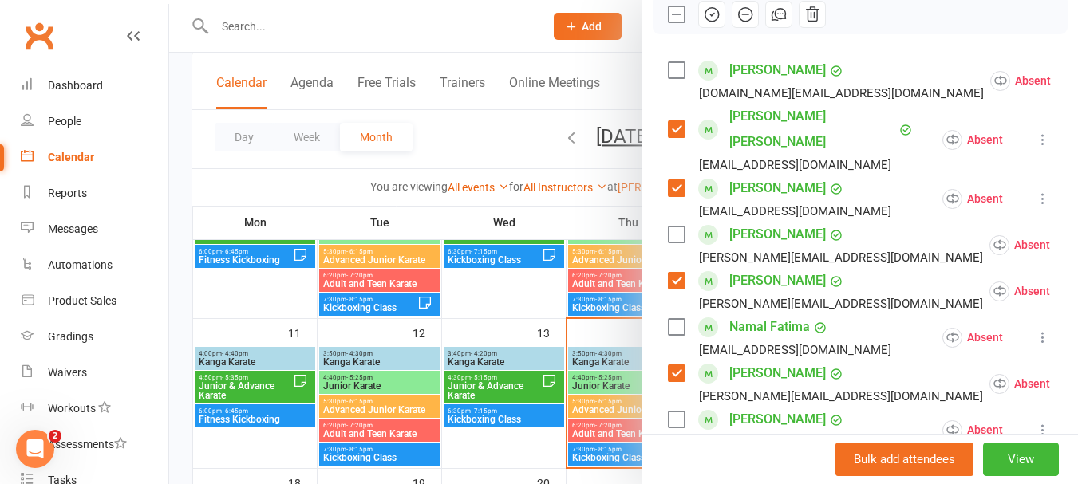 This screenshot has width=1078, height=484. What do you see at coordinates (82, 301) in the screenshot?
I see `div: Product Sales` at bounding box center [82, 301].